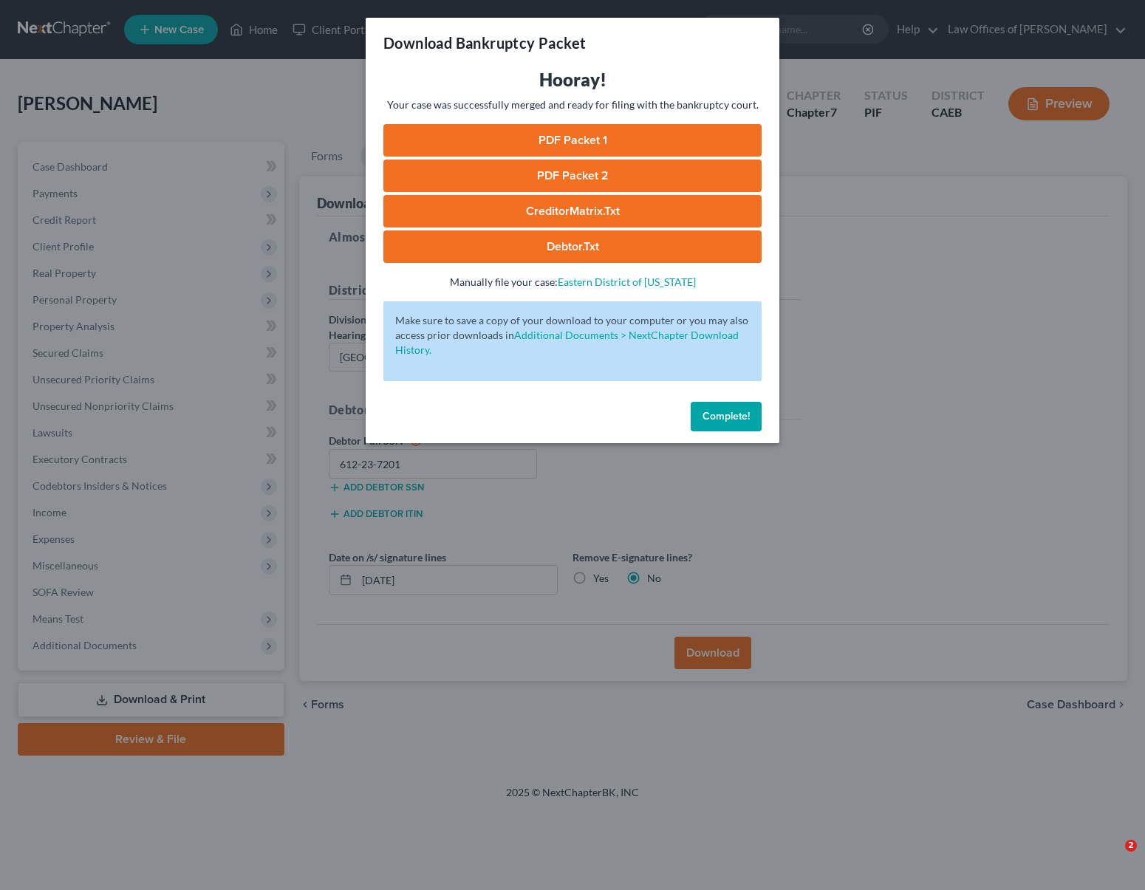  What do you see at coordinates (726, 416) in the screenshot?
I see `span: Complete!` at bounding box center [726, 416].